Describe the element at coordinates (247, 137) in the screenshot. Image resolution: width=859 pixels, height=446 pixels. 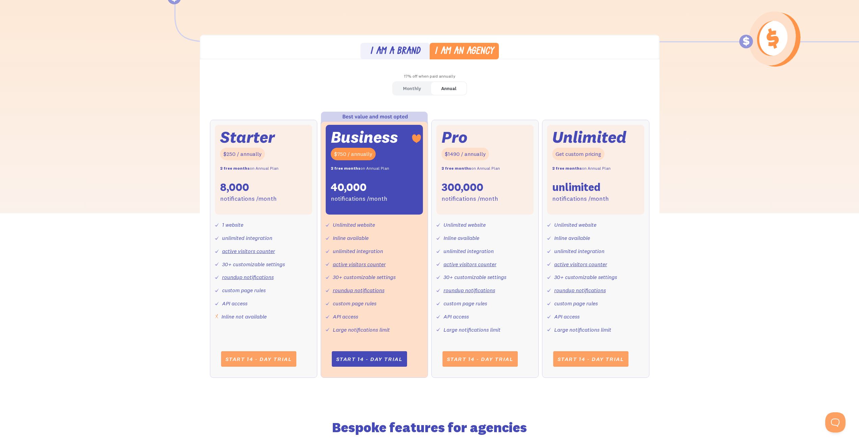
I see `div: Starter` at that location.